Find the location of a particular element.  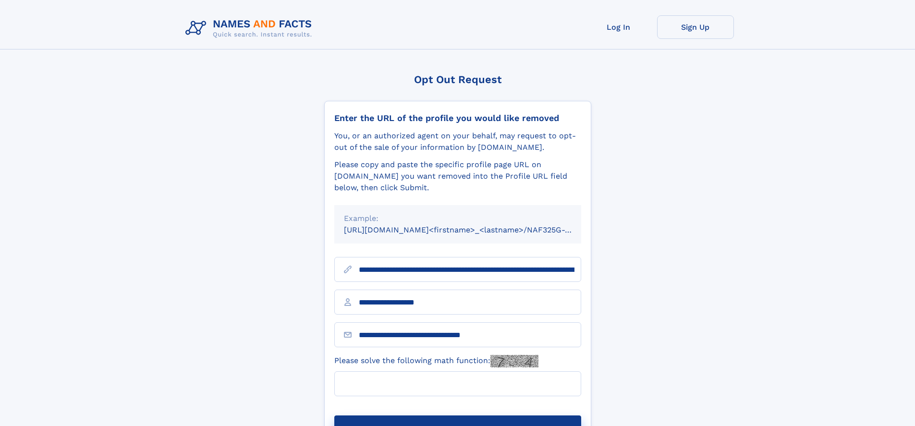

label: Please solve the following math function: is located at coordinates (436, 361).